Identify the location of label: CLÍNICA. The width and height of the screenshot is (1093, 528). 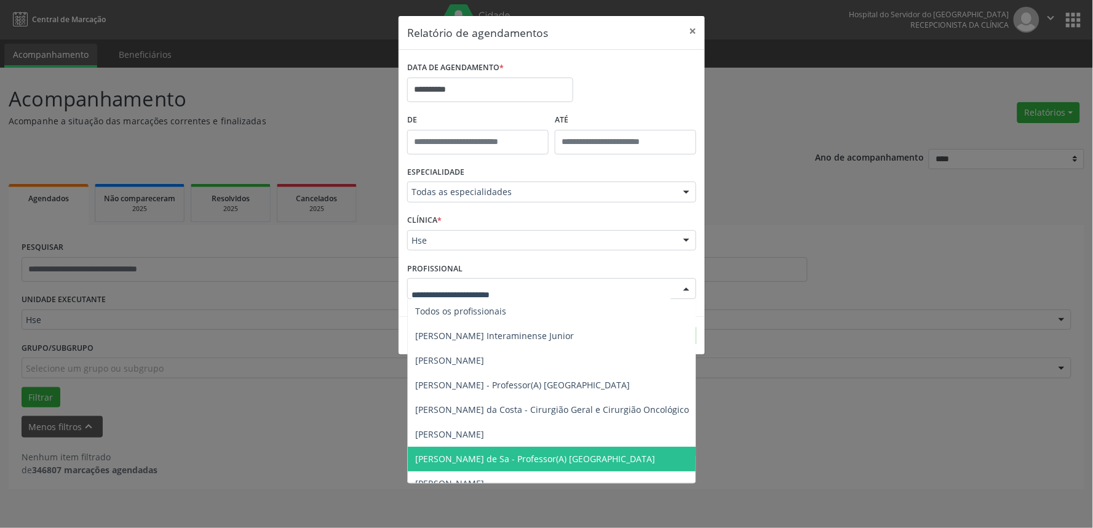
(424, 220).